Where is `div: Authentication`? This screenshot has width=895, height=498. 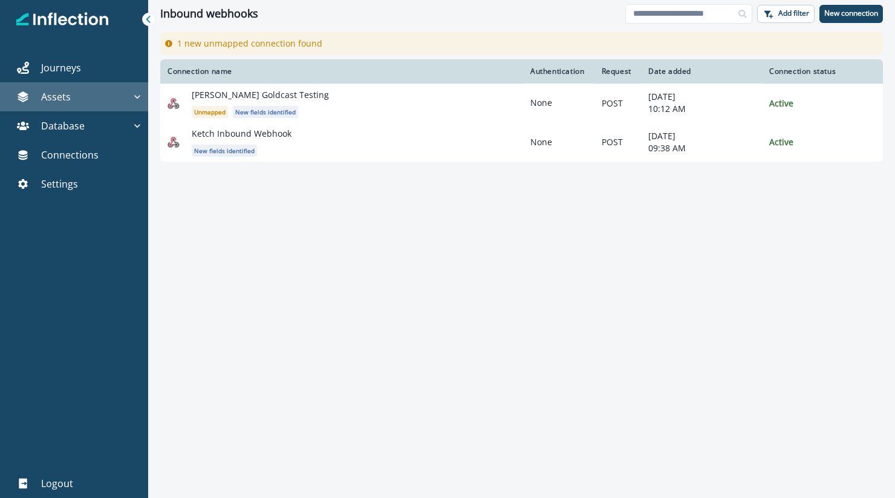 div: Authentication is located at coordinates (559, 71).